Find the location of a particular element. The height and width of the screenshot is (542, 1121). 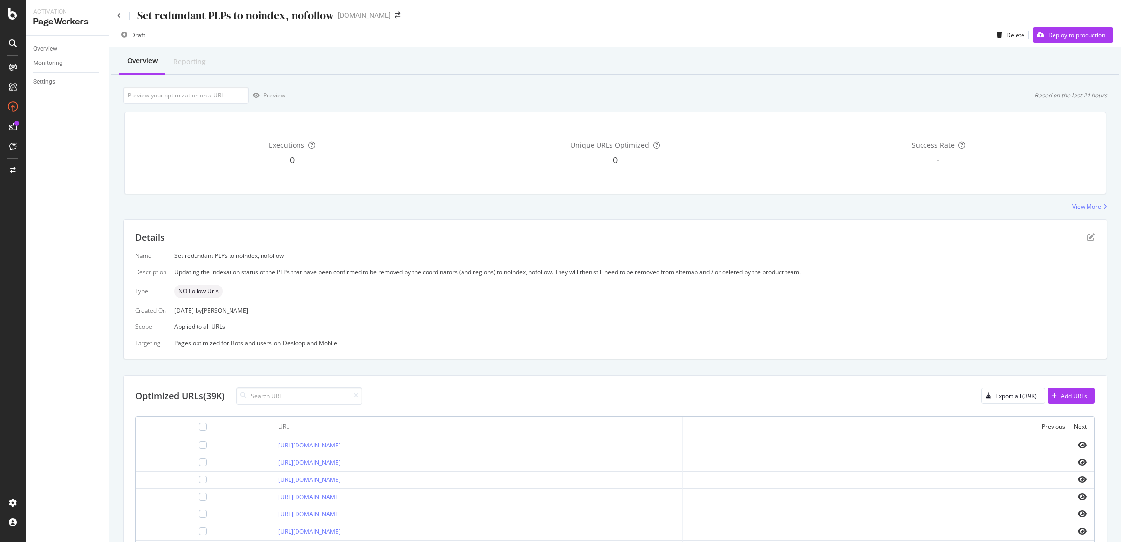

div: PageWorkers is located at coordinates (67, 22).